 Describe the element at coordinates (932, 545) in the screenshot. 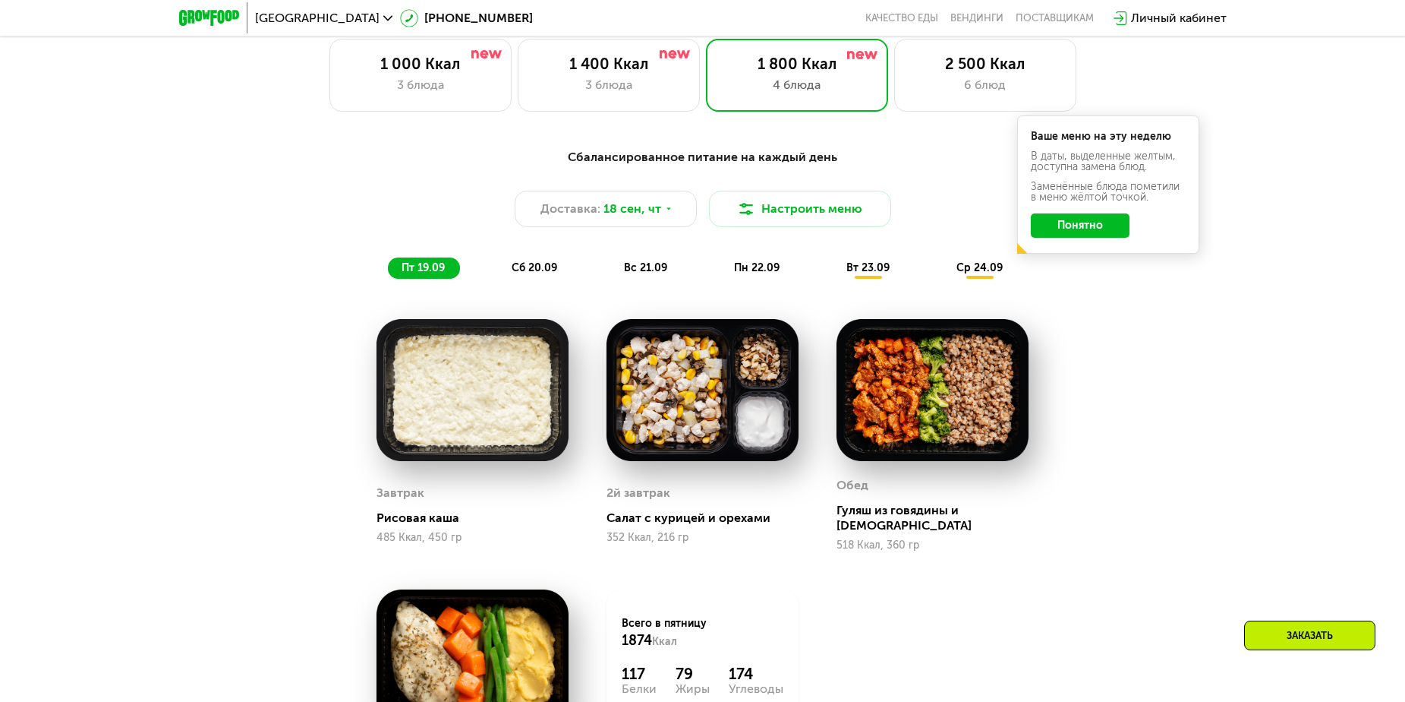

I see `div: 518 Ккал, 360 гр` at that location.